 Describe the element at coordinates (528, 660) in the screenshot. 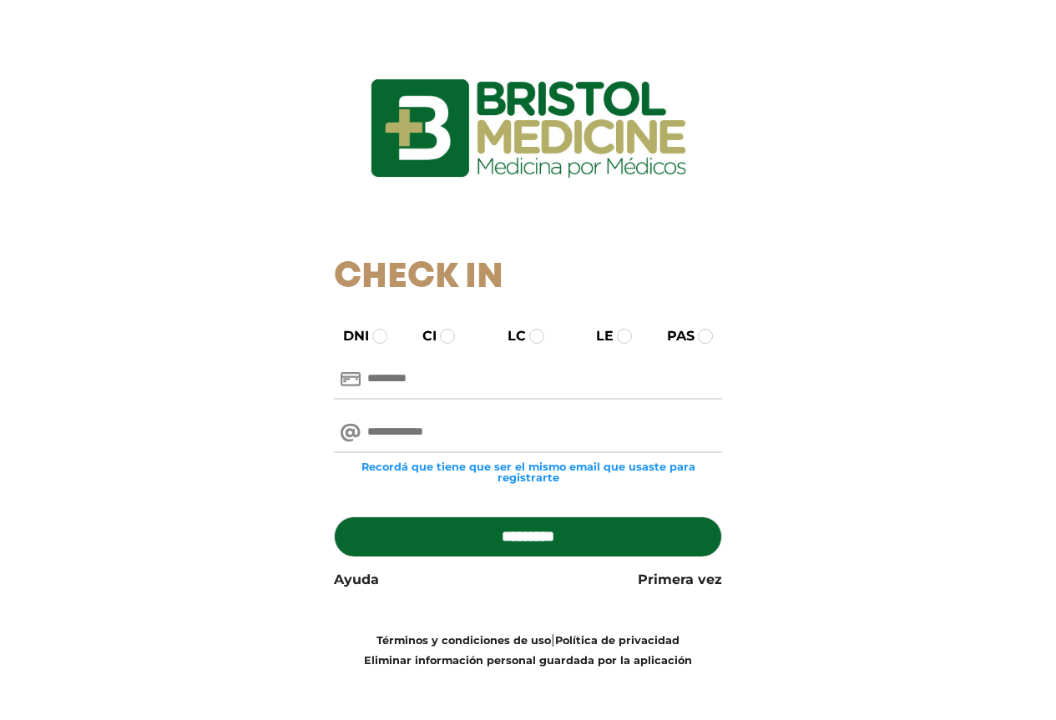

I see `a: Eliminar información personal guardada por la aplicación` at that location.